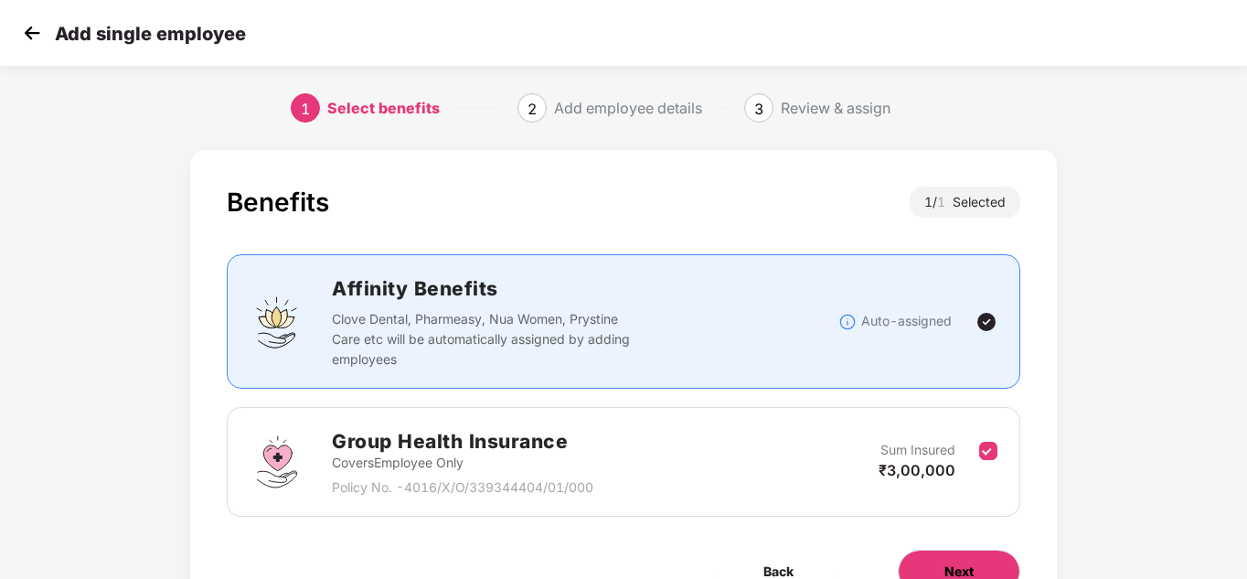  I want to click on h2: Group Health Insurance, so click(463, 441).